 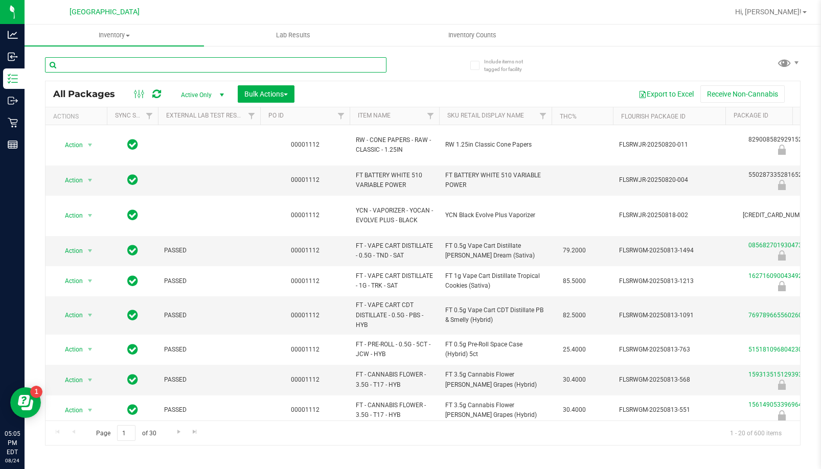 What do you see at coordinates (777, 375) in the screenshot?
I see `a: 1593135151293932` at bounding box center [777, 375].